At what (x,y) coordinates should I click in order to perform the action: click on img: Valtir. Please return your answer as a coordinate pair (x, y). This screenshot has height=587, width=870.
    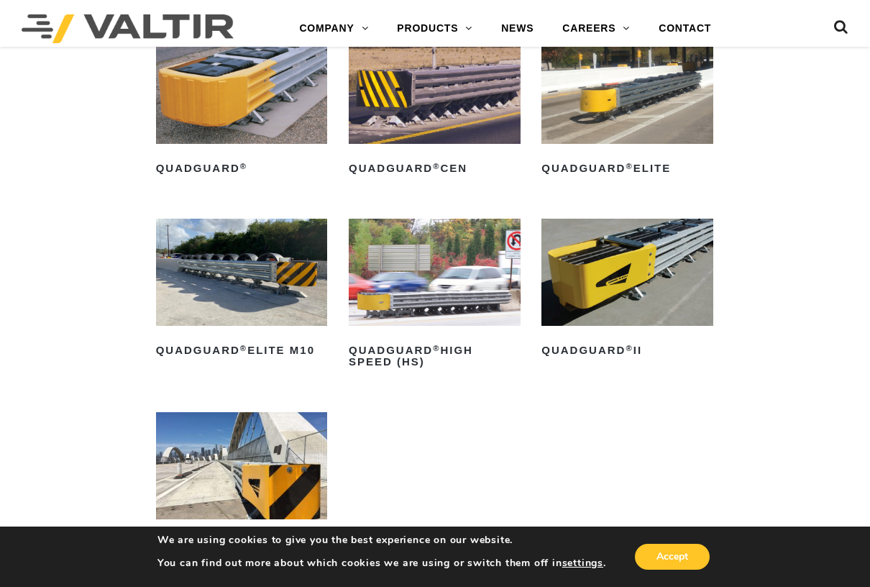
    Looking at the image, I should click on (127, 29).